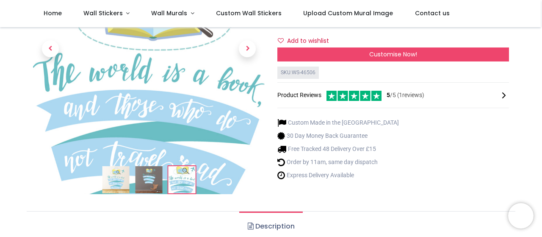 This screenshot has height=237, width=542. What do you see at coordinates (348, 13) in the screenshot?
I see `span: Upload Custom Mural Image` at bounding box center [348, 13].